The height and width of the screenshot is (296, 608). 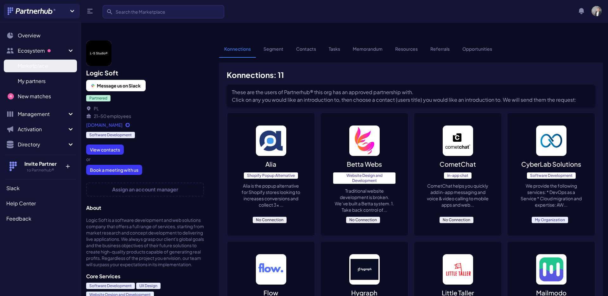 What do you see at coordinates (40, 129) in the screenshot?
I see `button: Activation` at bounding box center [40, 129].